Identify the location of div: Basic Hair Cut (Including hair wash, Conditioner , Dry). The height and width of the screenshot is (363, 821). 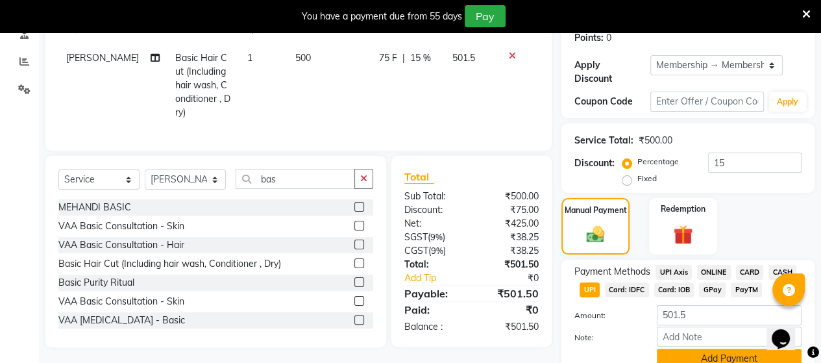
(169, 264).